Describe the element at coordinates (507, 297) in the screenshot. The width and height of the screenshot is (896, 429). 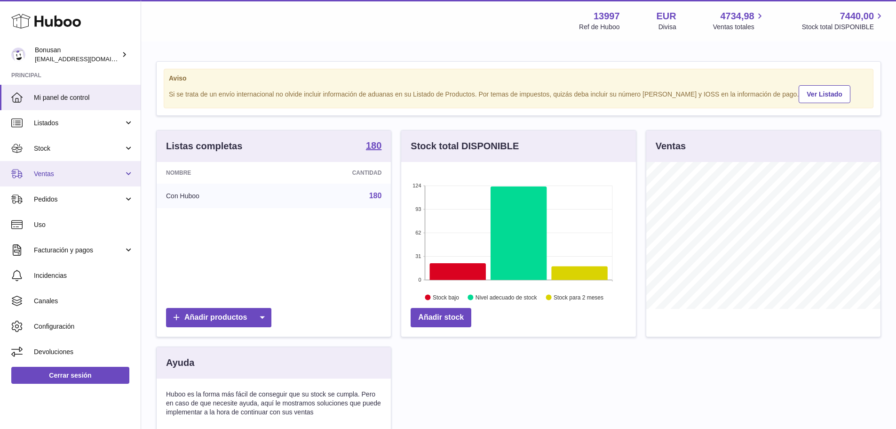
I see `text: Nivel adecuado de stock` at that location.